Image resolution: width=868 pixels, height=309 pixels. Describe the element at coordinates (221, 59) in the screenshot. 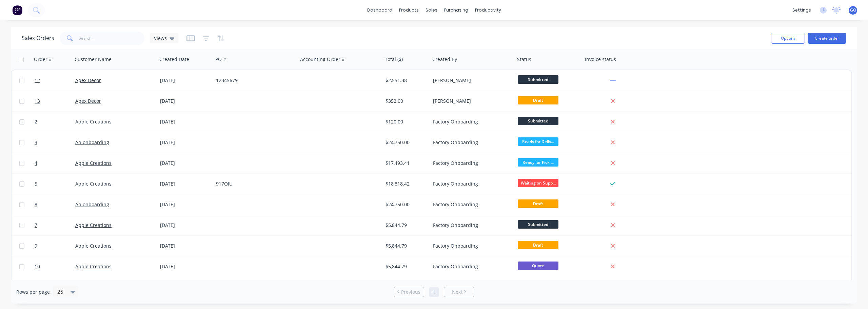

I see `div: PO #` at that location.